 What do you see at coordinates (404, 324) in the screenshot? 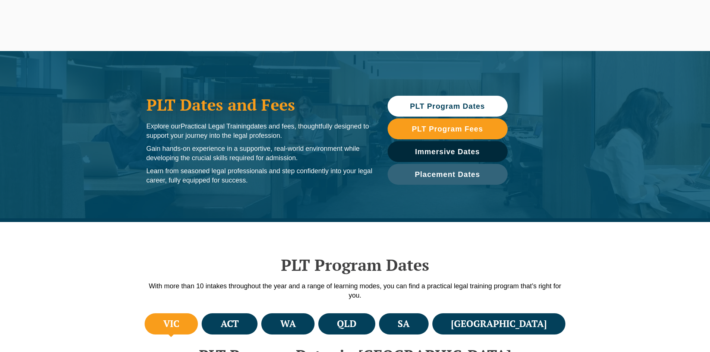
I see `h4: SA` at bounding box center [404, 324].